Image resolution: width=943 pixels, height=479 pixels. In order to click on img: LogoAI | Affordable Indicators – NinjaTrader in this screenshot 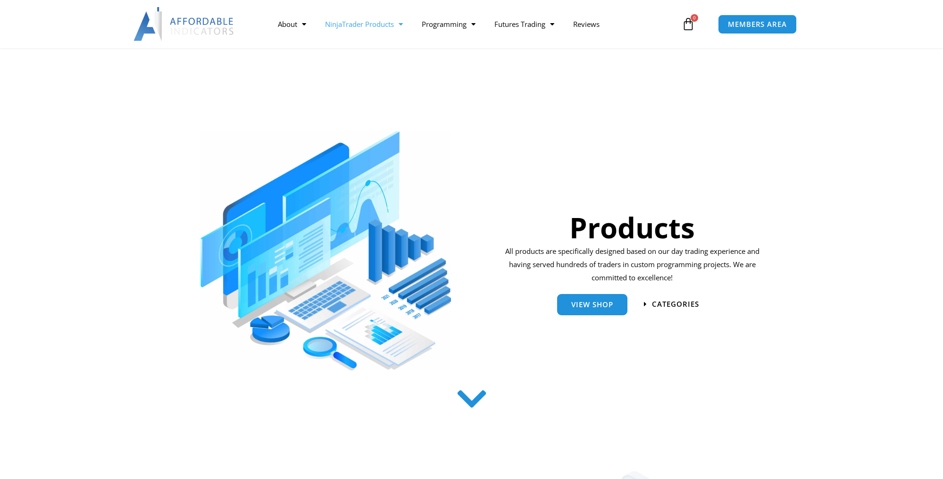, I will do `click(184, 24)`.